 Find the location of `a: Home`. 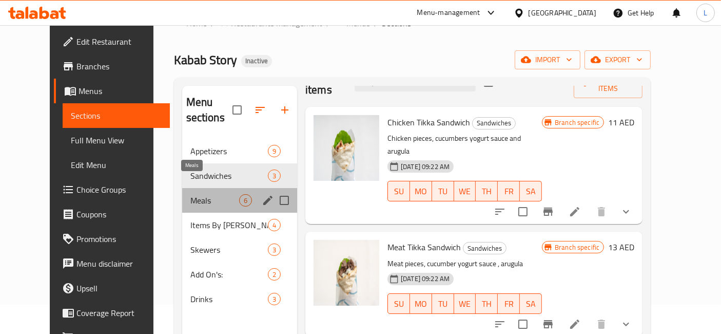

a: Home is located at coordinates (190, 23).